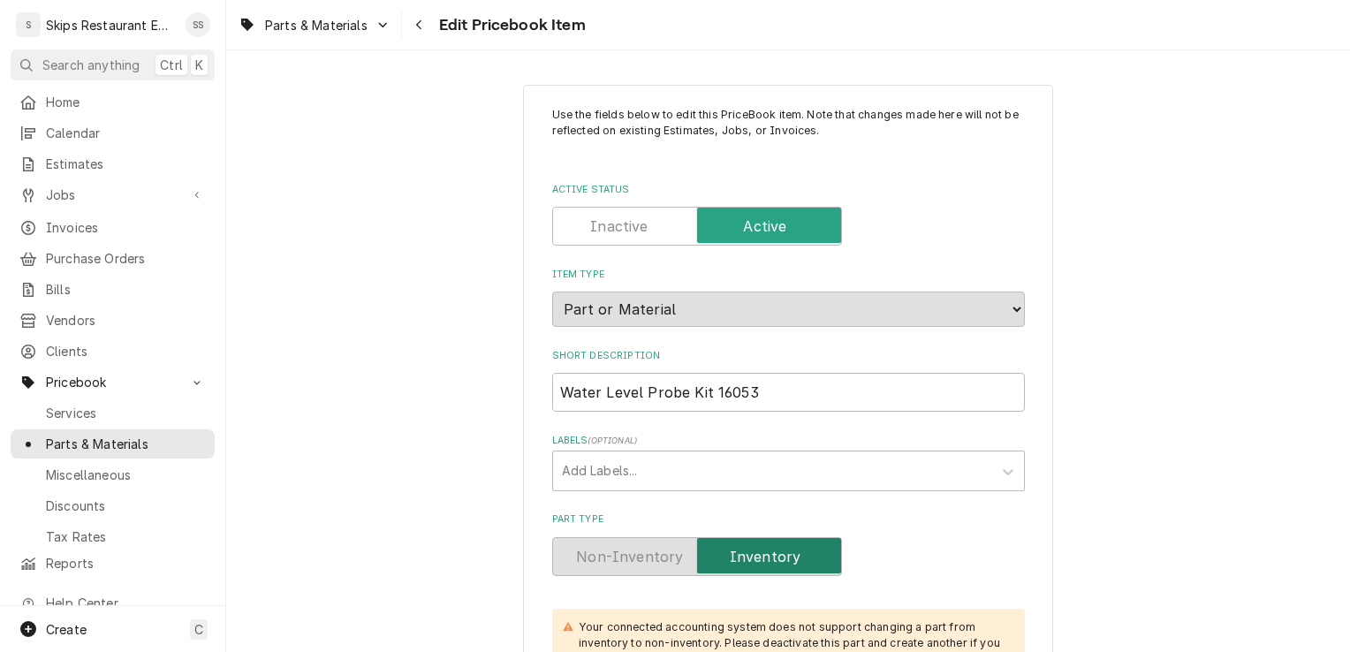 Image resolution: width=1350 pixels, height=652 pixels. I want to click on span: Invoices, so click(125, 227).